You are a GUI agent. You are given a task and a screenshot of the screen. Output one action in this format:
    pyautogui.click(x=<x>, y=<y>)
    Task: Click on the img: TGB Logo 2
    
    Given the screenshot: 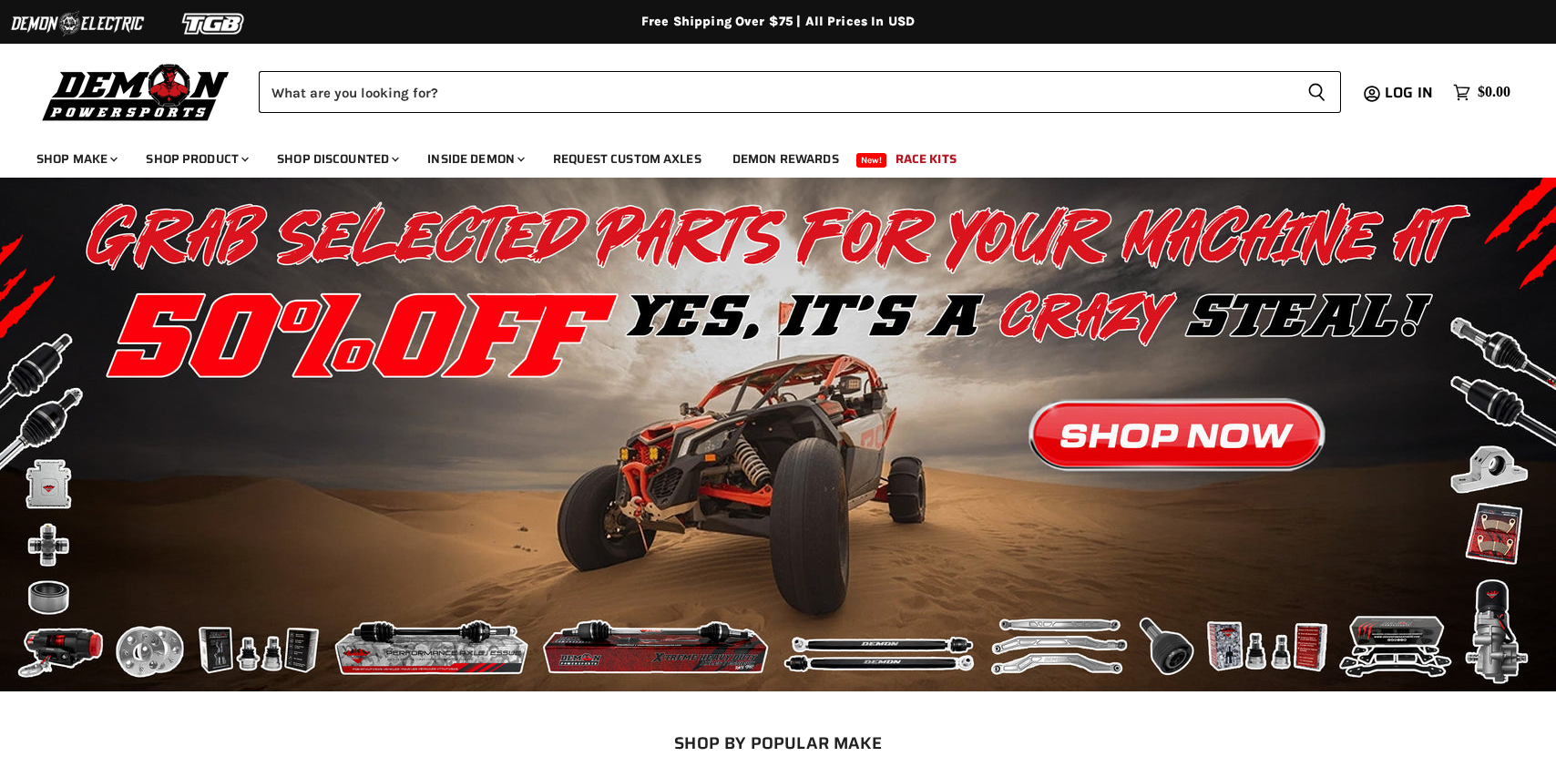 What is the action you would take?
    pyautogui.click(x=214, y=24)
    